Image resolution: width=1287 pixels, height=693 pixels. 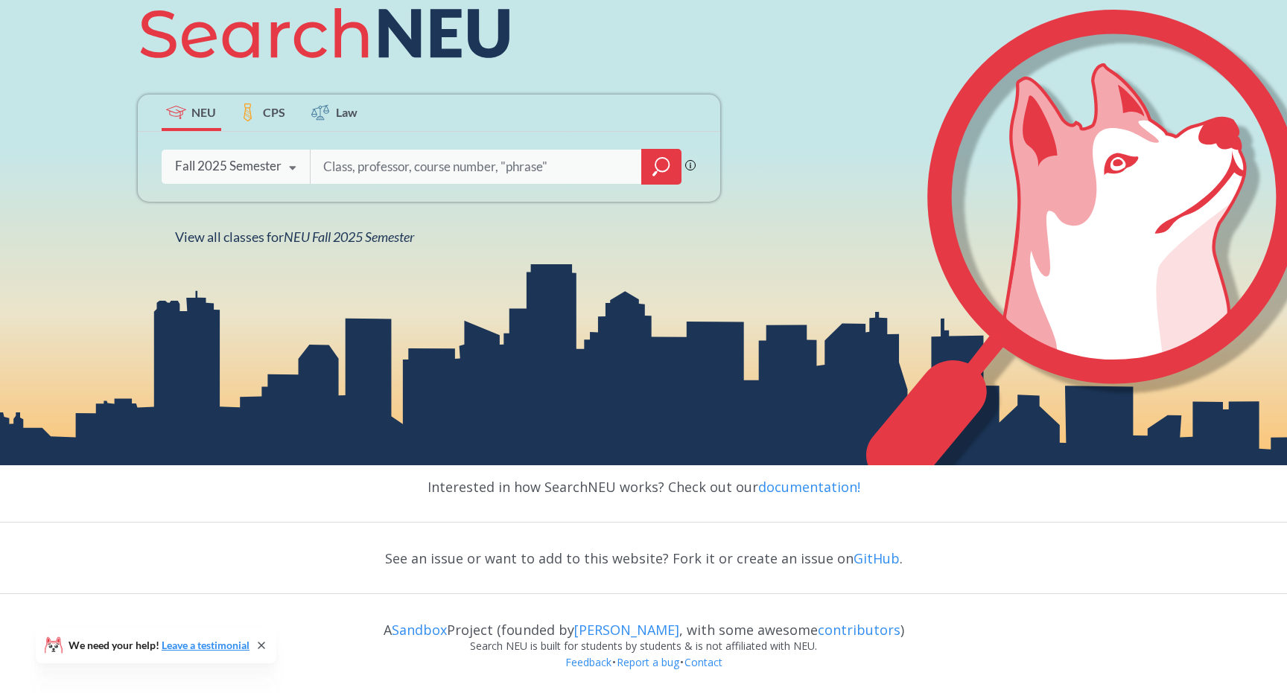 I want to click on a: Sandbox, so click(x=419, y=630).